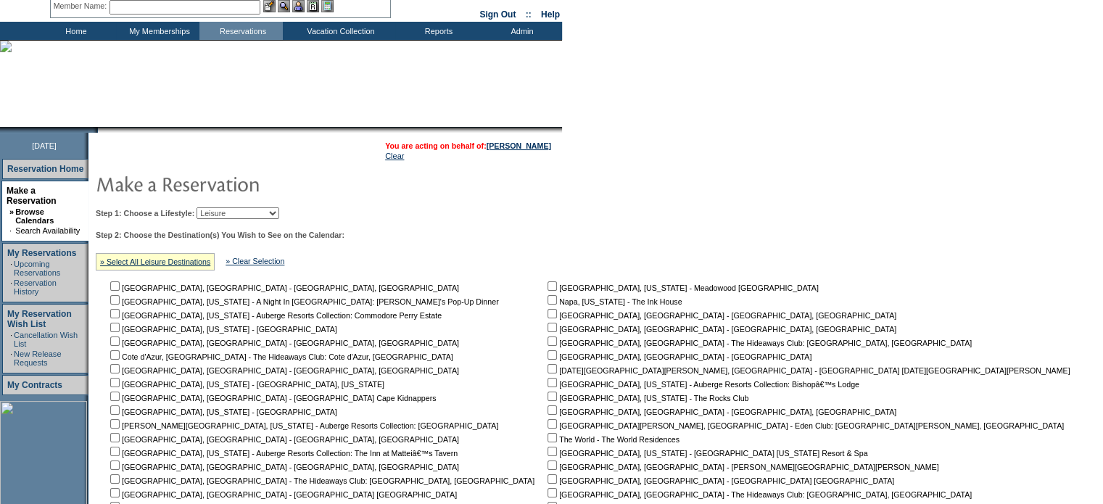  I want to click on a: » Select All Leisure Destinations, so click(155, 262).